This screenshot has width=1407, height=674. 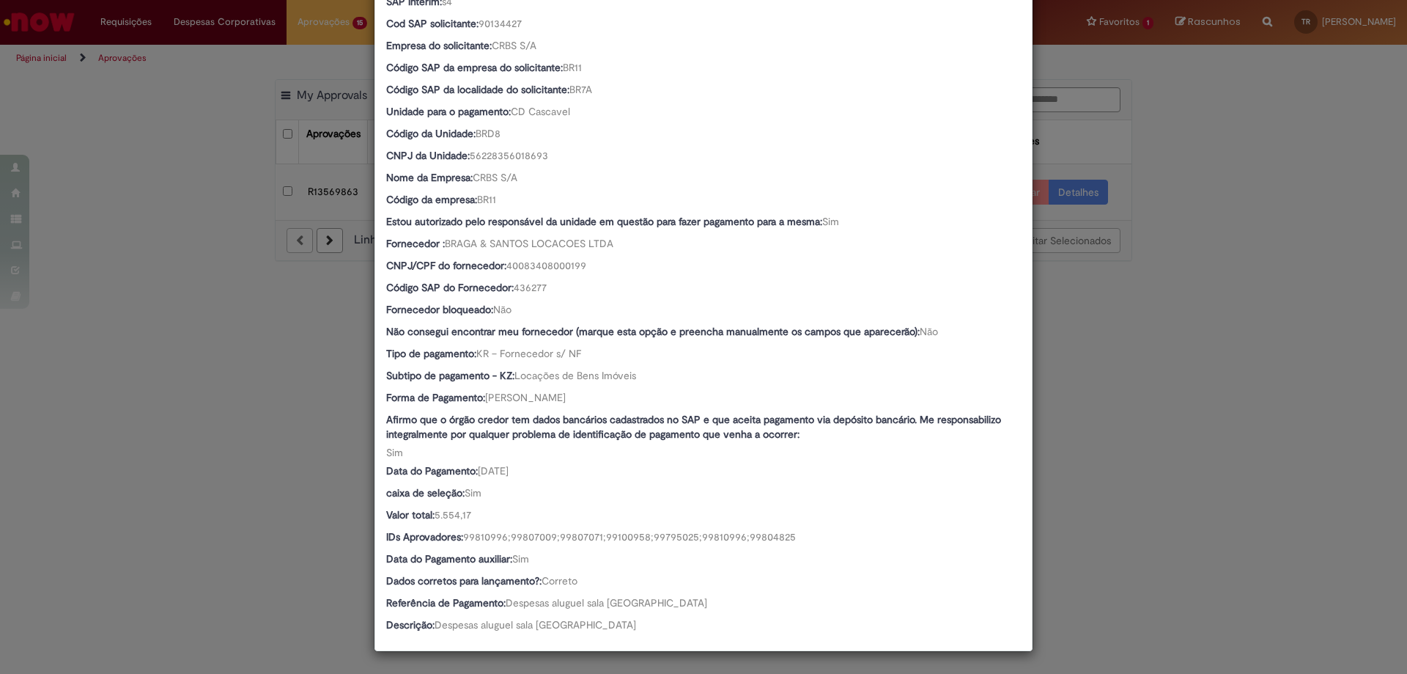 I want to click on span: 99810996;99807009;99807071;99100958;99795025;99810996;99804825, so click(x=630, y=537).